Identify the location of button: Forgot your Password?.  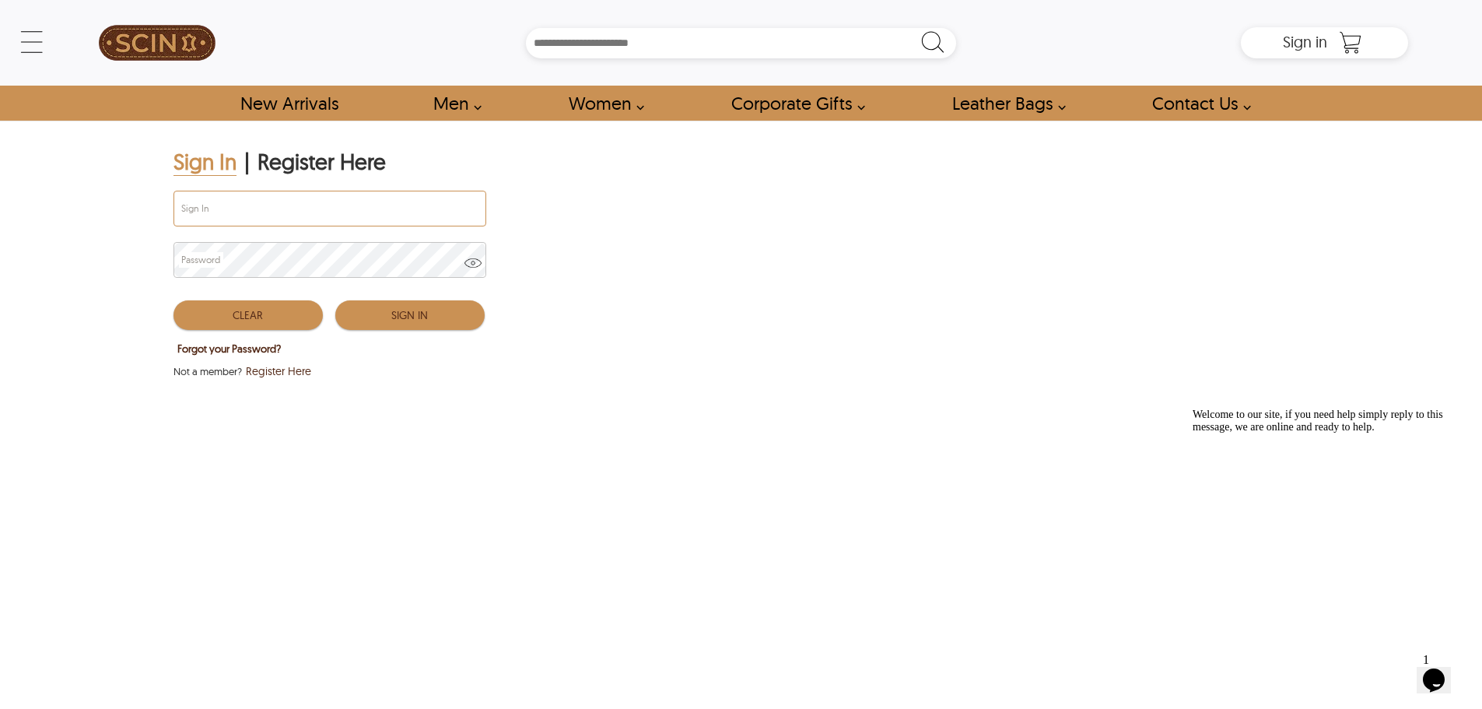
(229, 348).